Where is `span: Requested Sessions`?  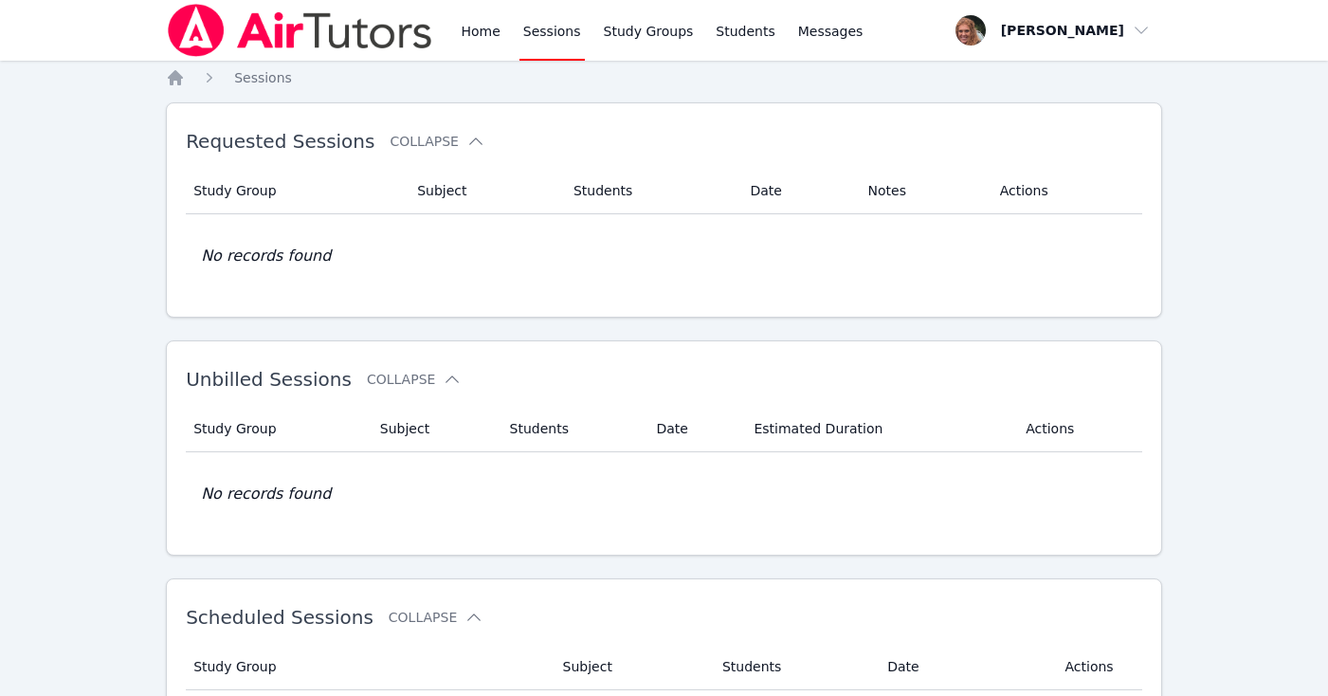 span: Requested Sessions is located at coordinates (280, 141).